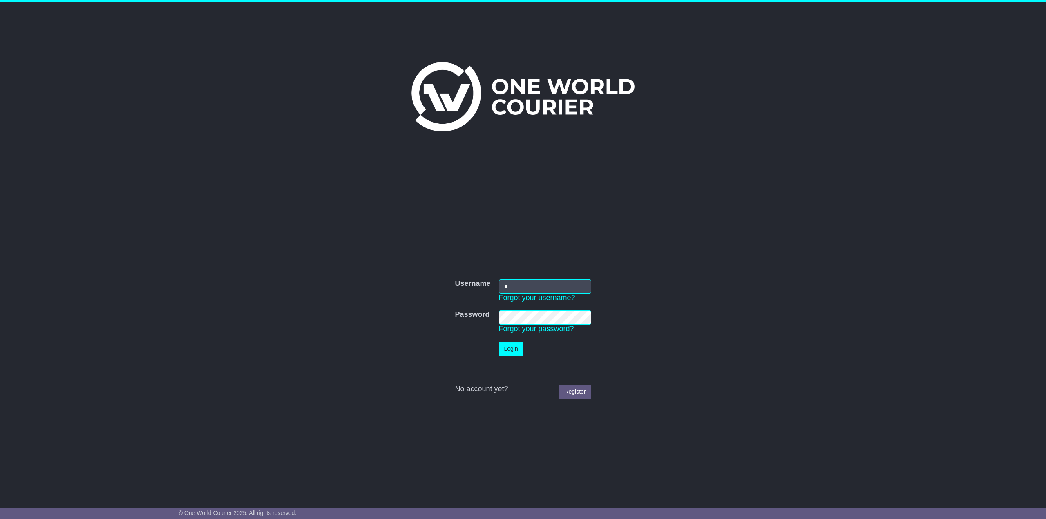  I want to click on a: Register, so click(575, 392).